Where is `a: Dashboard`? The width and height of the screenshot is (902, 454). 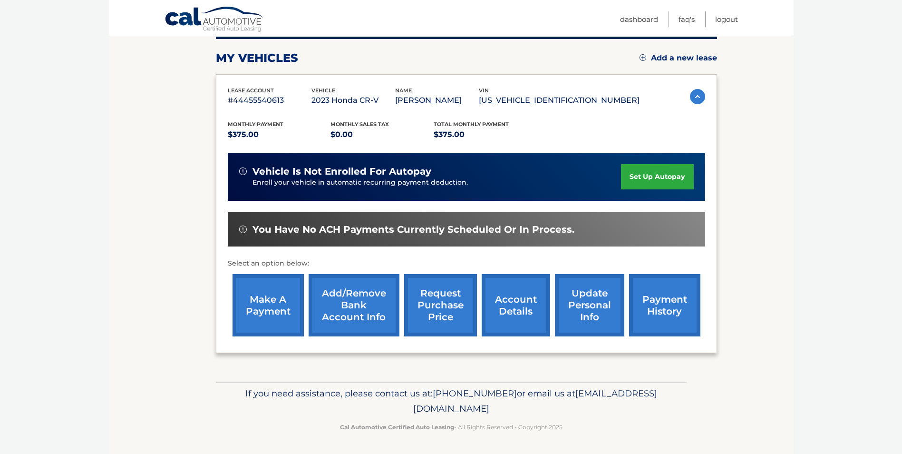
a: Dashboard is located at coordinates (639, 19).